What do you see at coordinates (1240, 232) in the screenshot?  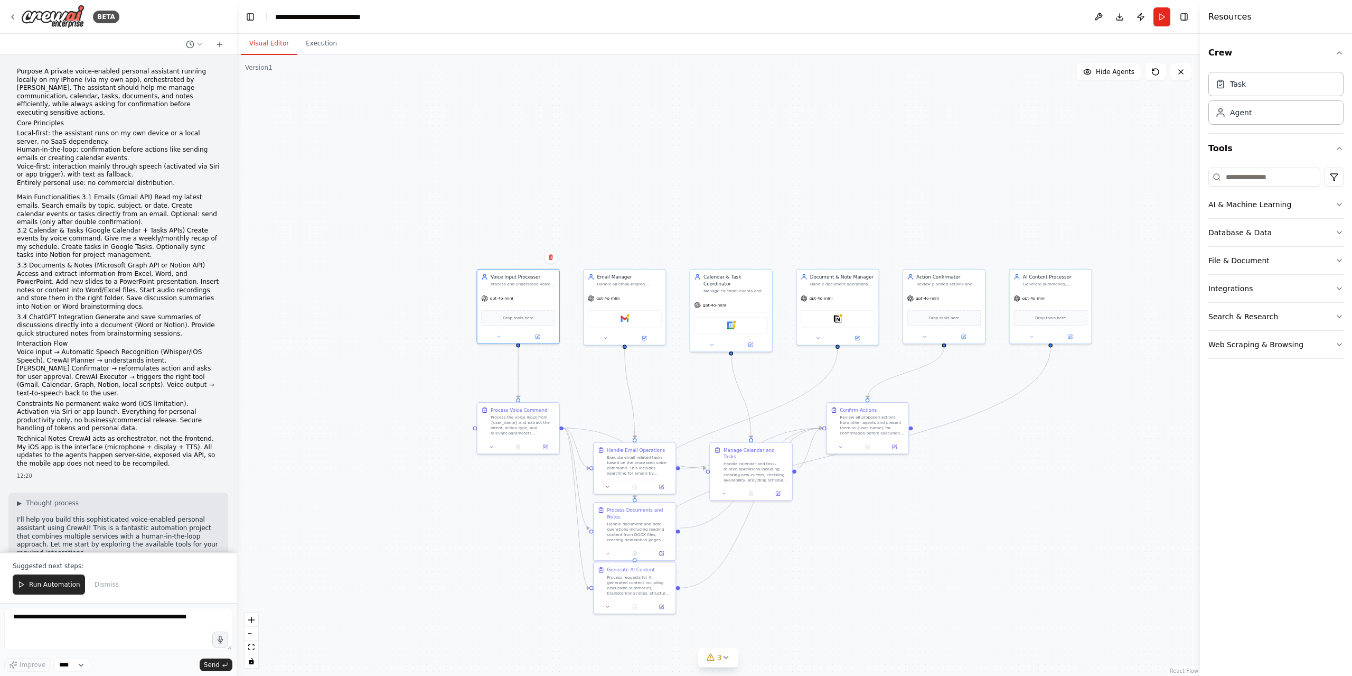 I see `div: Database & Data` at bounding box center [1240, 232].